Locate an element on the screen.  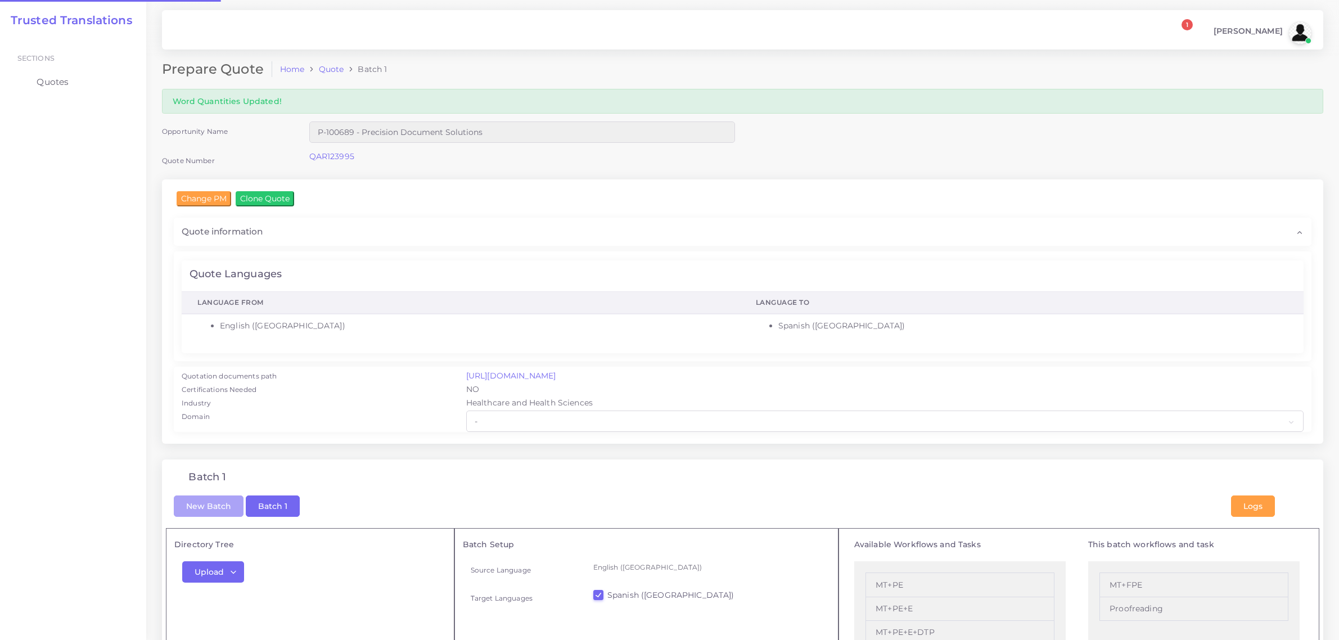
th: Language To is located at coordinates (1022, 303).